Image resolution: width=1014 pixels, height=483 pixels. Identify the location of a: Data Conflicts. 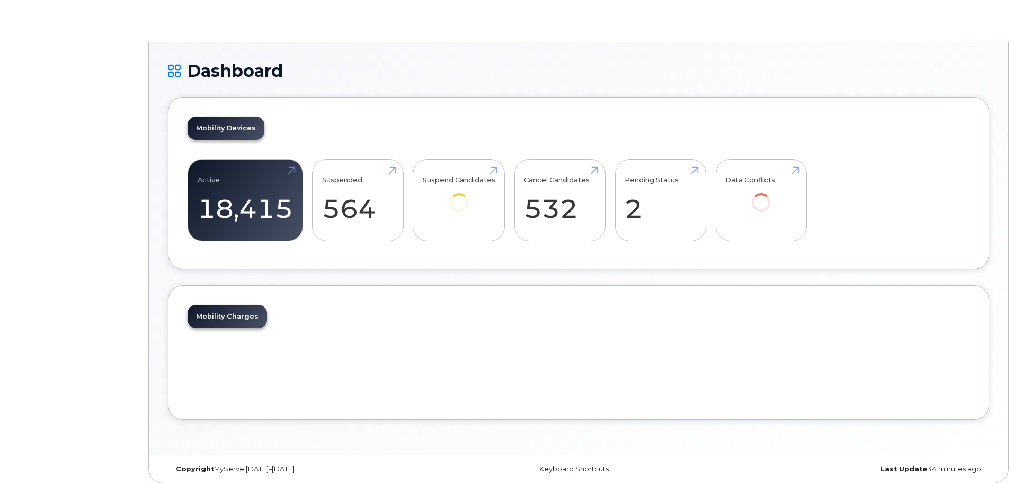
(761, 195).